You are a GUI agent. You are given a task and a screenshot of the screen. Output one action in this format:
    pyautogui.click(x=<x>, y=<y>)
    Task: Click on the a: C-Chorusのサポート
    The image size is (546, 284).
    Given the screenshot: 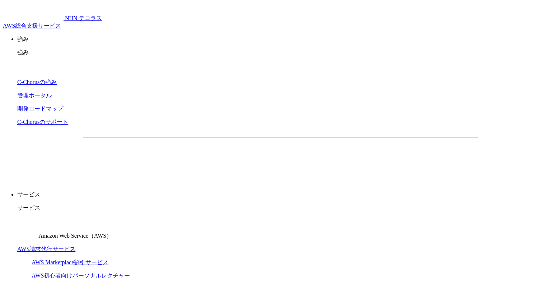 What is the action you would take?
    pyautogui.click(x=43, y=122)
    